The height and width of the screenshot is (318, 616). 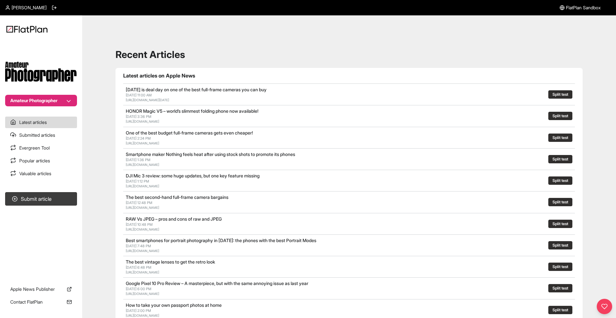 I want to click on img: Publication Logo, so click(x=41, y=72).